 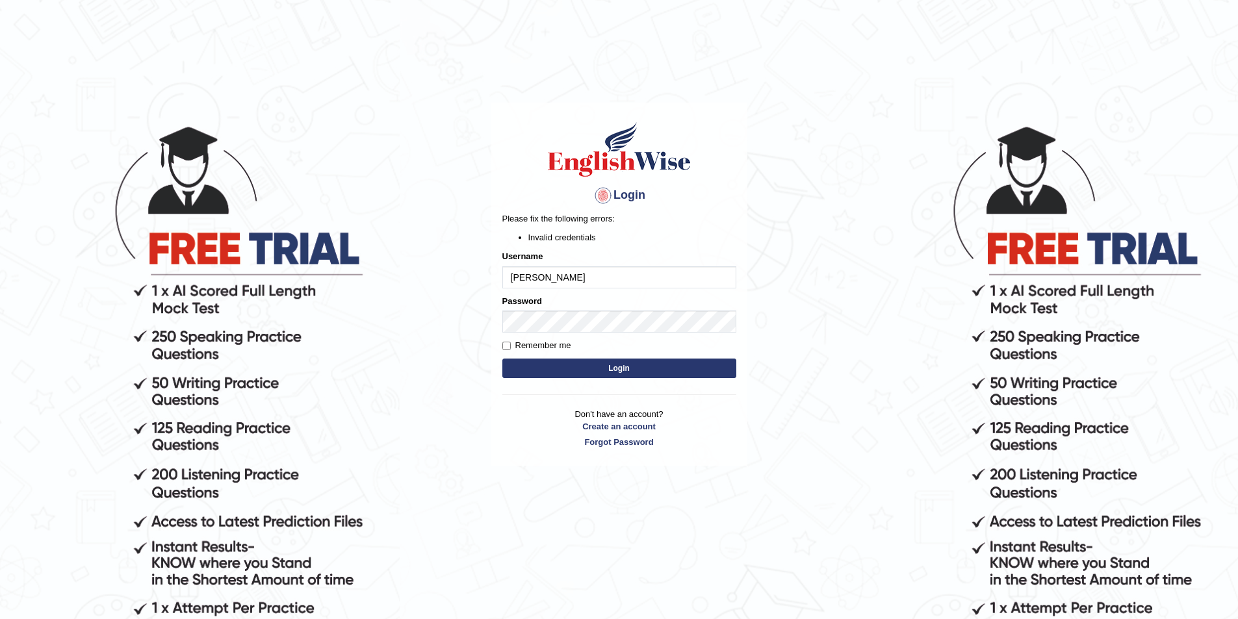 What do you see at coordinates (619, 218) in the screenshot?
I see `p: Please fix the following errors:` at bounding box center [619, 218].